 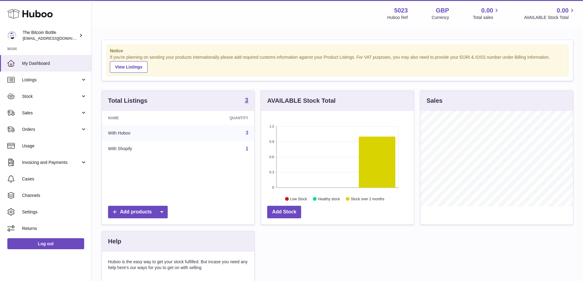 What do you see at coordinates (55, 63) in the screenshot?
I see `span: My Dashboard` at bounding box center [55, 63].